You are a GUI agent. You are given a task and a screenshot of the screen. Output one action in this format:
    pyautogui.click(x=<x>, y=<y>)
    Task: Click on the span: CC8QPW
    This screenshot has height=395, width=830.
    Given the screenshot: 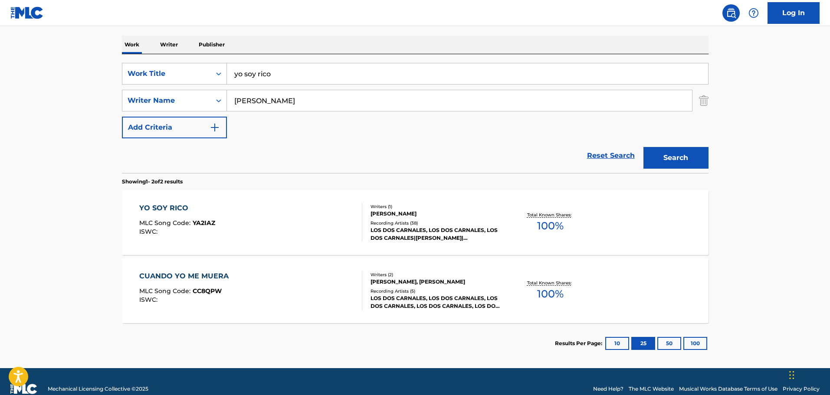 What is the action you would take?
    pyautogui.click(x=207, y=291)
    